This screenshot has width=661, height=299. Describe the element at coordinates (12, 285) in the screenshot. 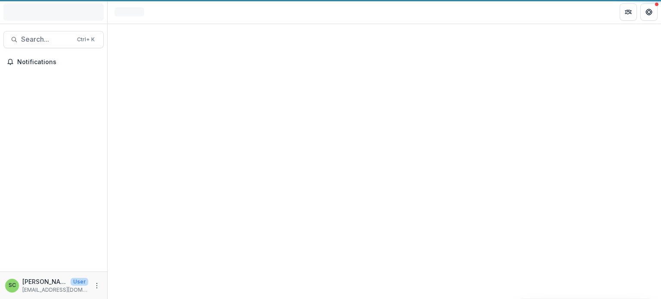

I see `div: Sonia Cavalli` at that location.